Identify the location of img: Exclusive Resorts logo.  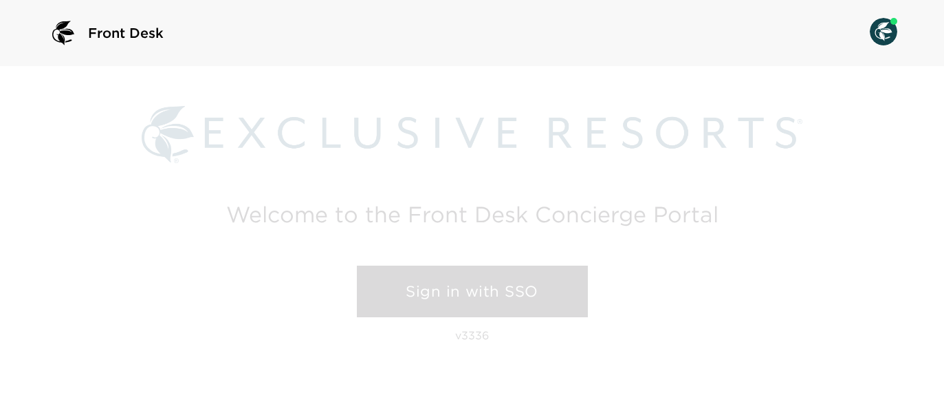
(472, 135).